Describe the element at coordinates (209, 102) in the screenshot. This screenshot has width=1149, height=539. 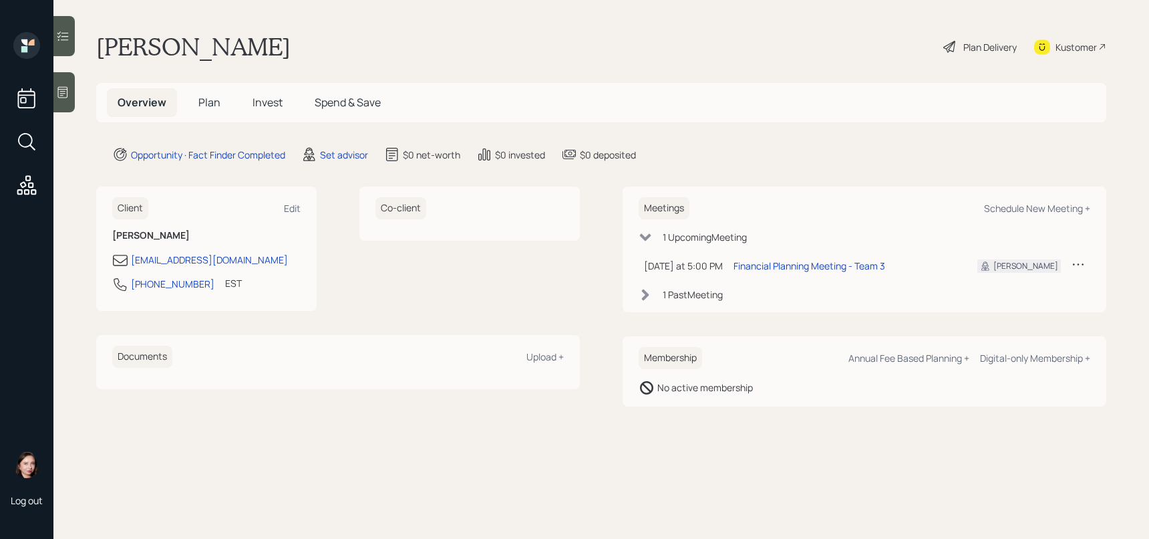
I see `span: Plan` at that location.